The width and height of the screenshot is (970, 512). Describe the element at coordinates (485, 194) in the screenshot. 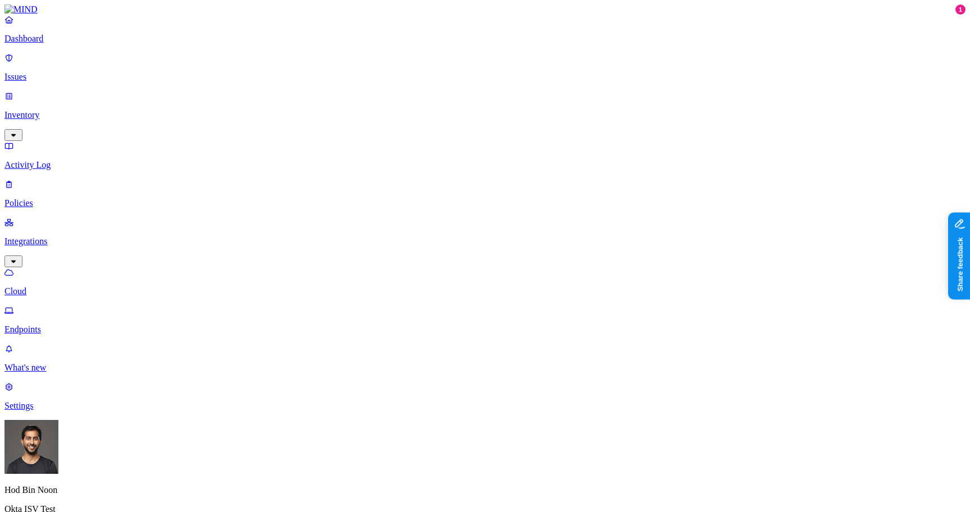

I see `a: Policies` at that location.